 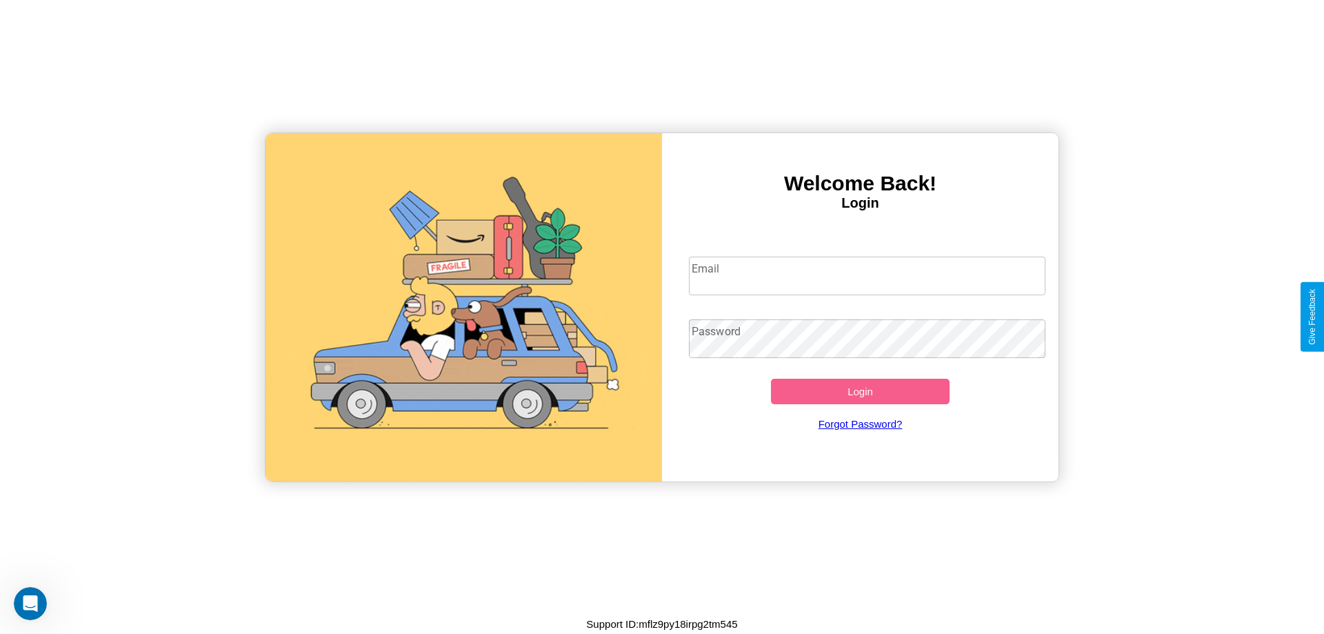 What do you see at coordinates (860, 391) in the screenshot?
I see `button: Login` at bounding box center [860, 391].